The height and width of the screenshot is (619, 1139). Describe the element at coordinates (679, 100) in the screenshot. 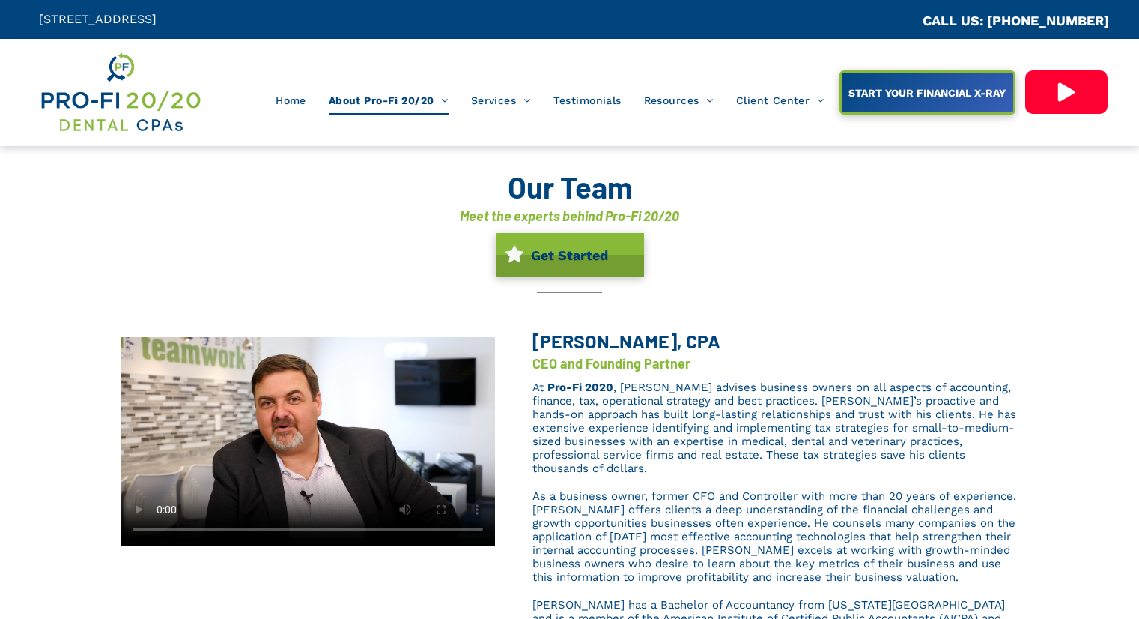

I see `a: Resources` at that location.